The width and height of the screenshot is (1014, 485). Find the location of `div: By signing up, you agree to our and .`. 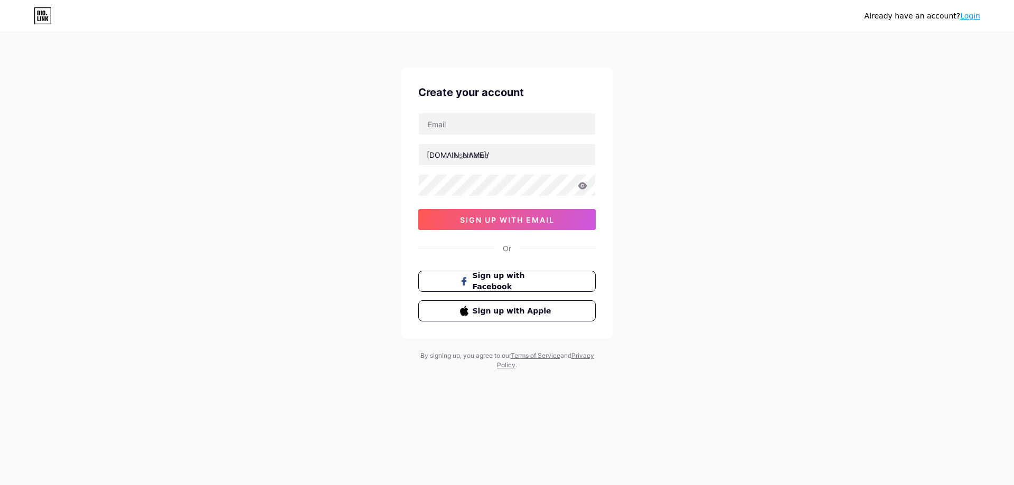

div: By signing up, you agree to our and . is located at coordinates (507, 361).